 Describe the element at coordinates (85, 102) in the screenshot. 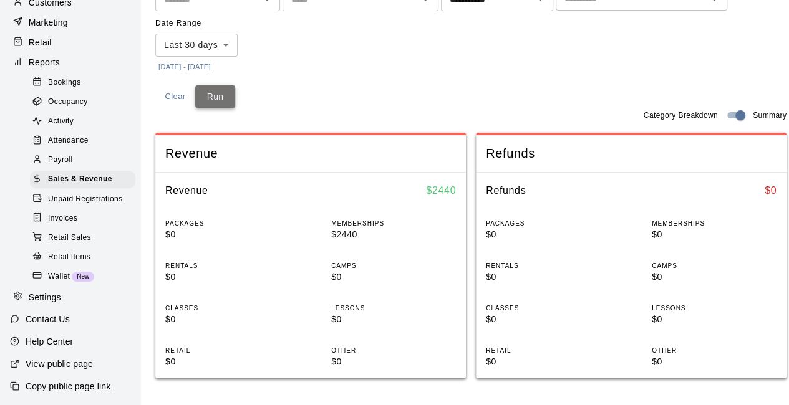

I see `a: Occupancy` at that location.